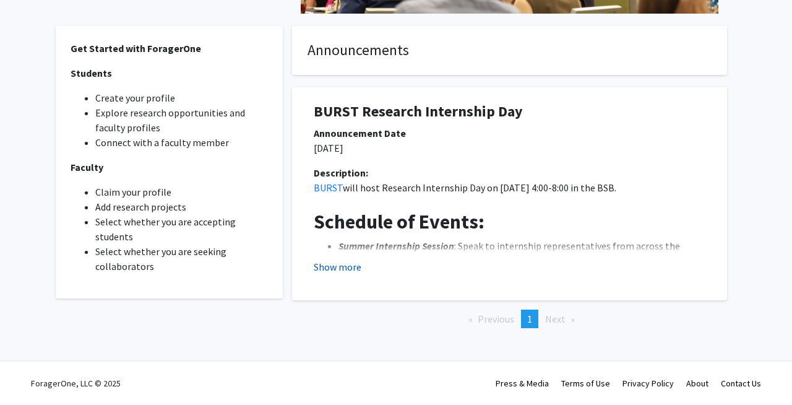 Image resolution: width=792 pixels, height=405 pixels. Describe the element at coordinates (181, 120) in the screenshot. I see `li: Explore research opportunities and faculty profiles` at that location.